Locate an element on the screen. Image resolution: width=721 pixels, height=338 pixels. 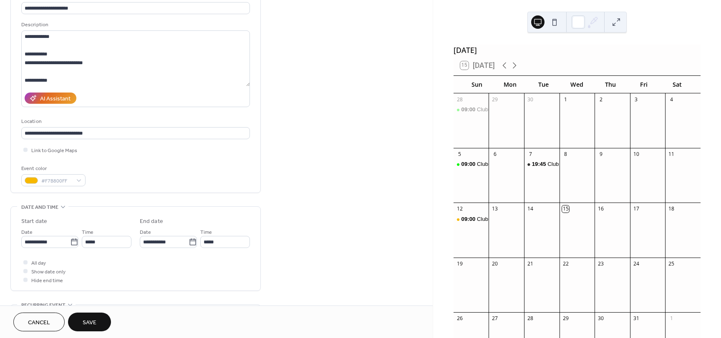
span: Hide end time is located at coordinates (47, 281).